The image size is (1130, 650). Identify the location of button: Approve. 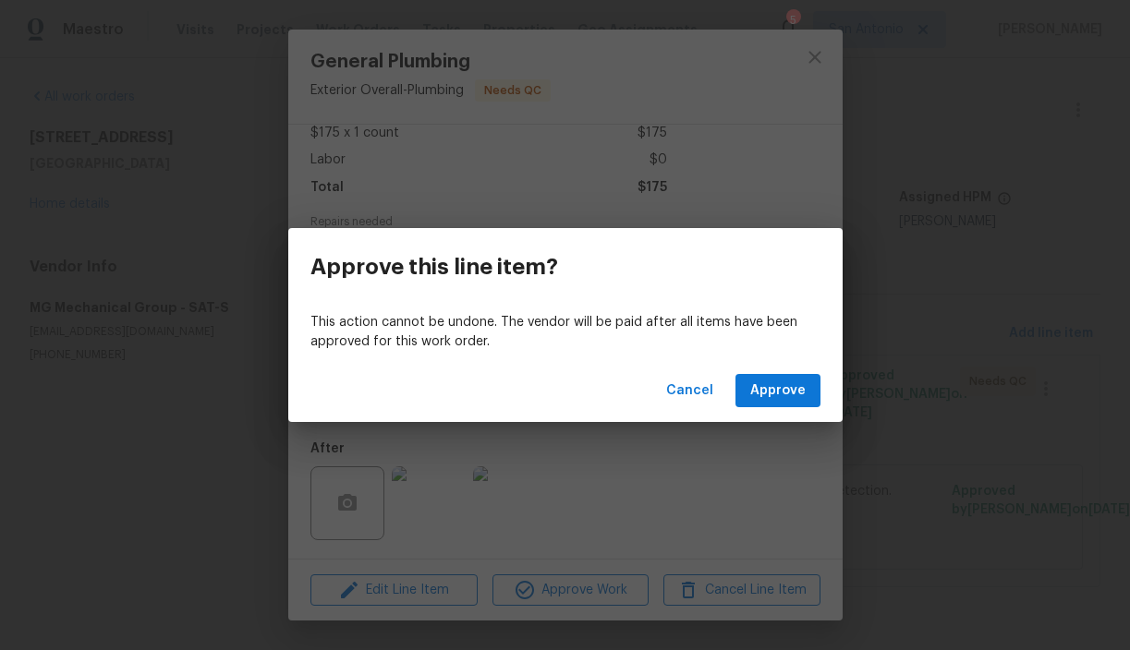
(778, 391).